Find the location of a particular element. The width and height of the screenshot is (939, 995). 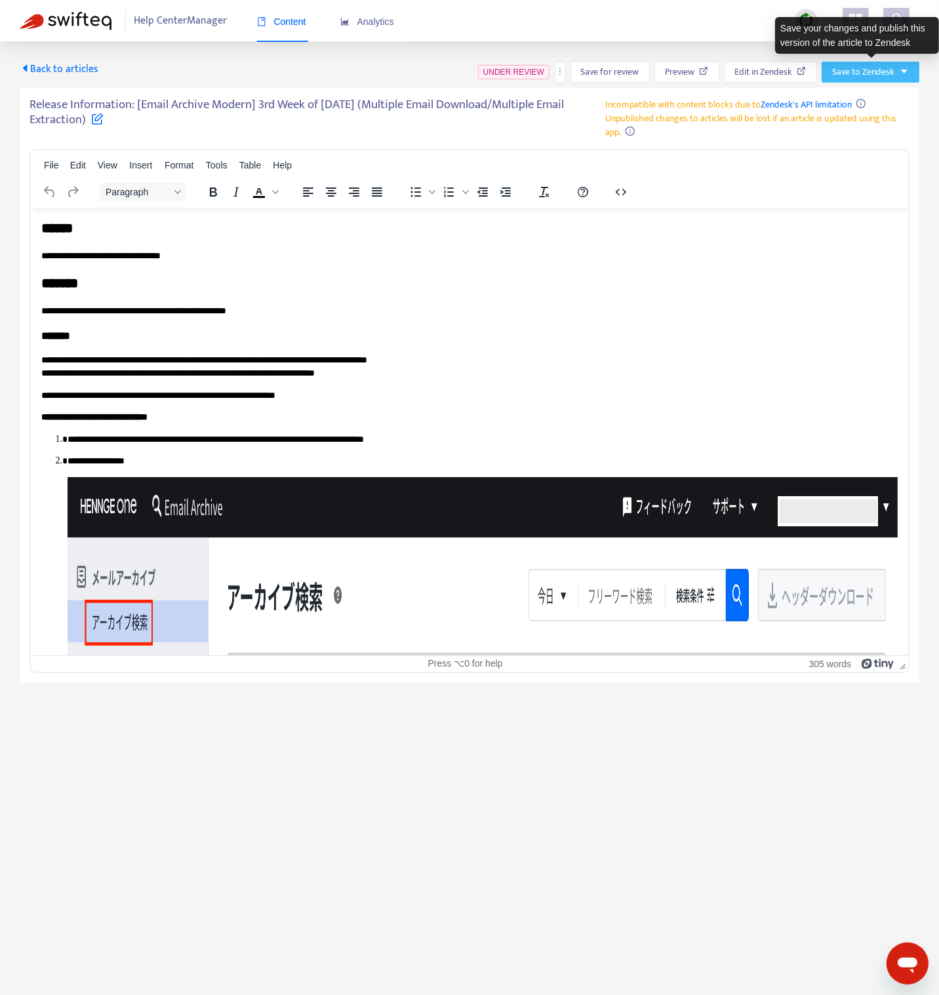

span: Paragraph is located at coordinates (138, 192).